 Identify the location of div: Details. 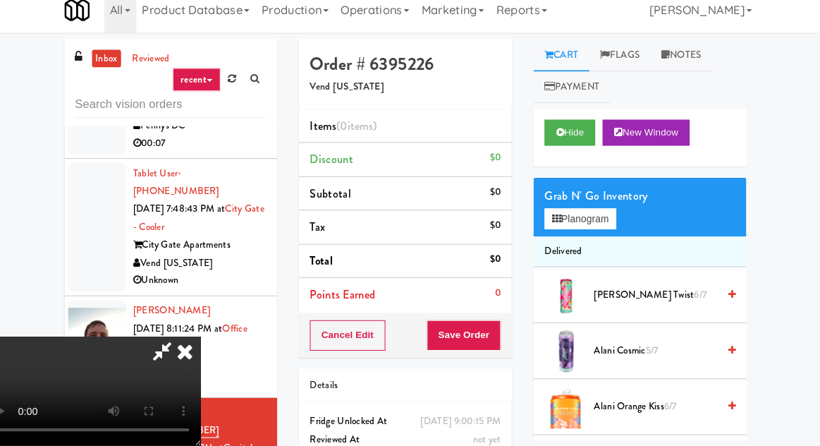
(410, 387).